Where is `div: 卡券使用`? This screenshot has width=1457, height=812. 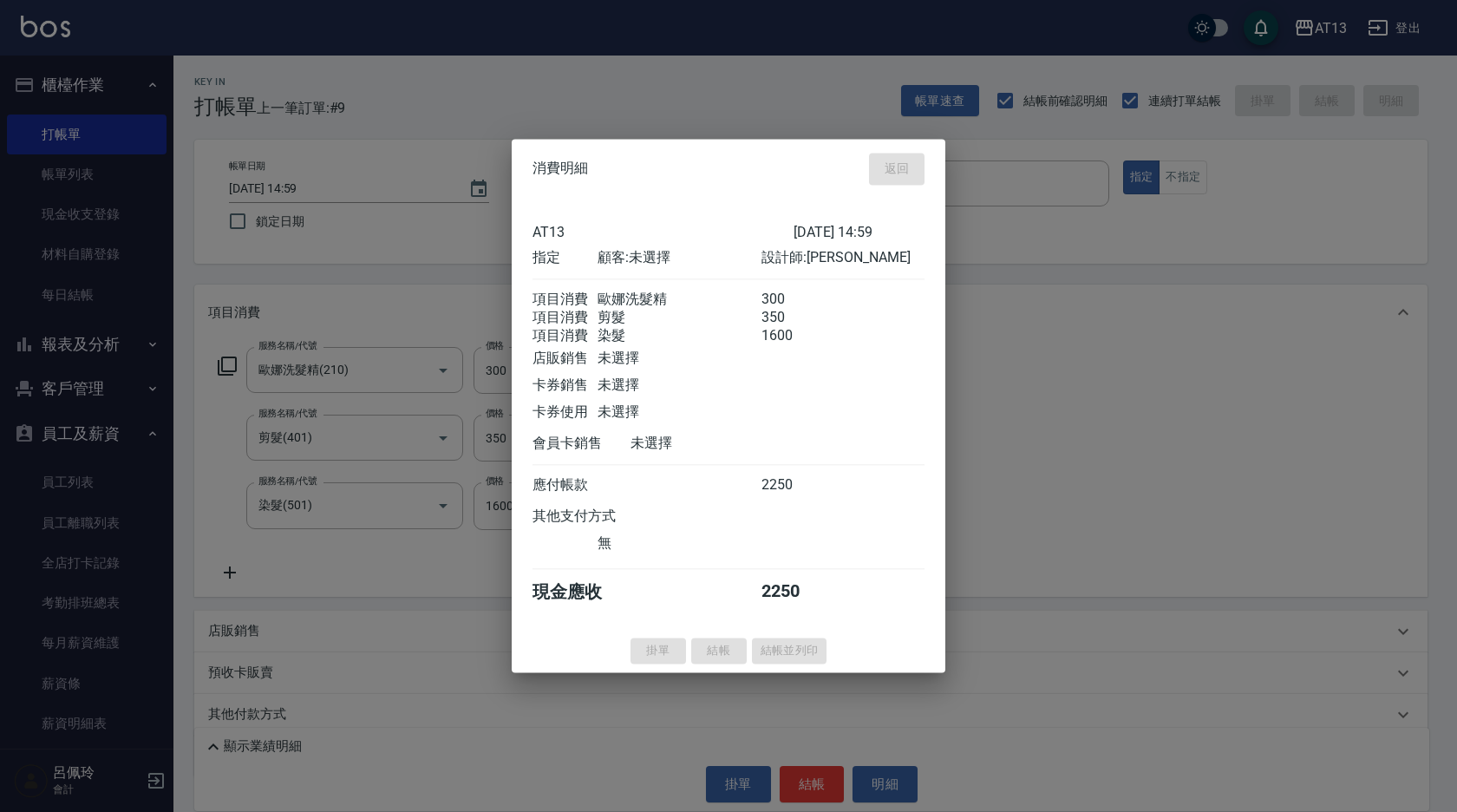
div: 卡券使用 is located at coordinates (564, 412).